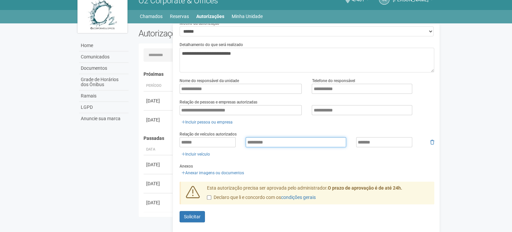 Image resolution: width=512 pixels, height=232 pixels. What do you see at coordinates (179, 16) in the screenshot?
I see `a: Reservas` at bounding box center [179, 16].